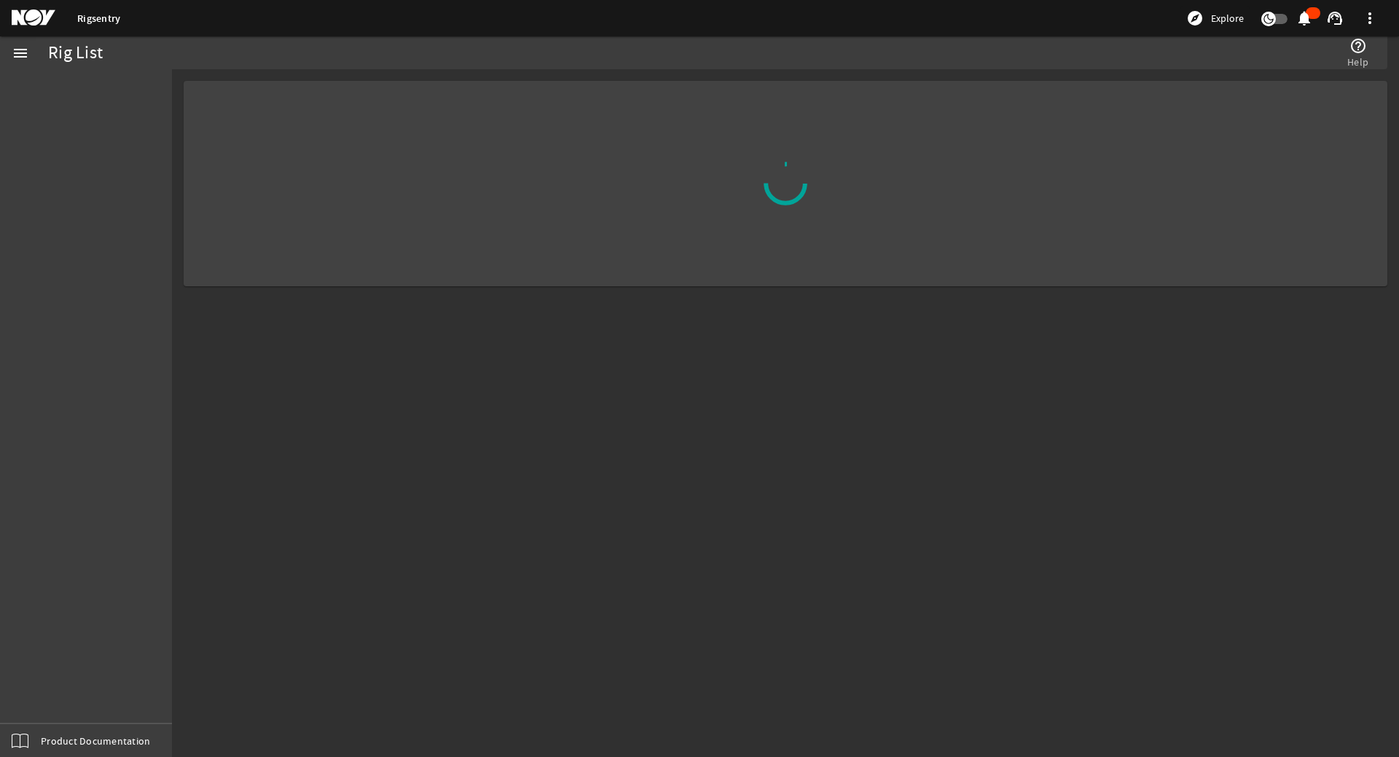  What do you see at coordinates (1358, 46) in the screenshot?
I see `mat-icon: help_outline` at bounding box center [1358, 46].